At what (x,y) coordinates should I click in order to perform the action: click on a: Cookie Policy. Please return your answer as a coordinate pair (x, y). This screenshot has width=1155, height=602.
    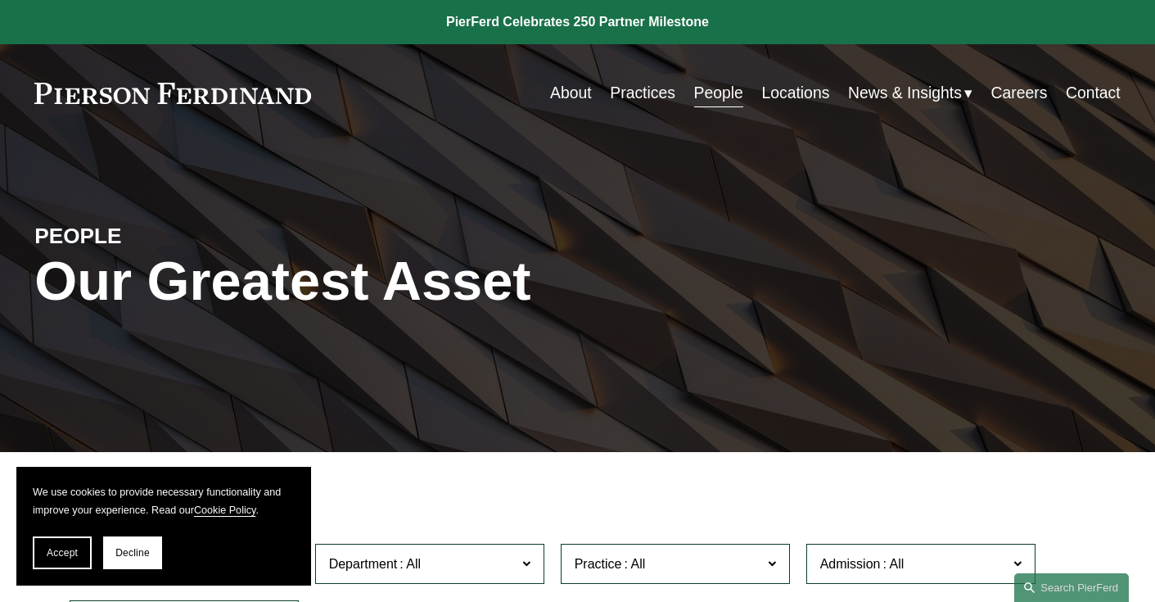
    Looking at the image, I should click on (224, 510).